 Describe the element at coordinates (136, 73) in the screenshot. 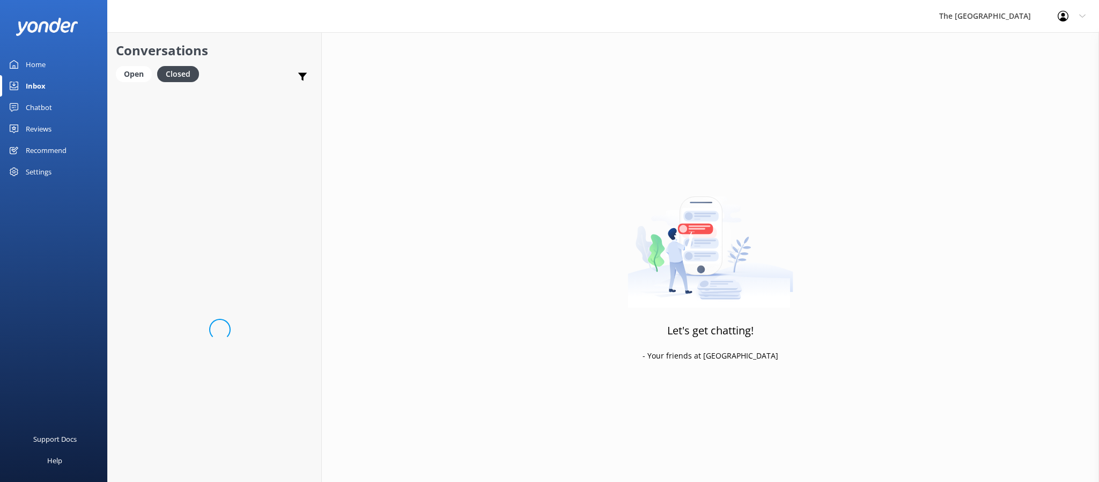

I see `a: Open` at that location.